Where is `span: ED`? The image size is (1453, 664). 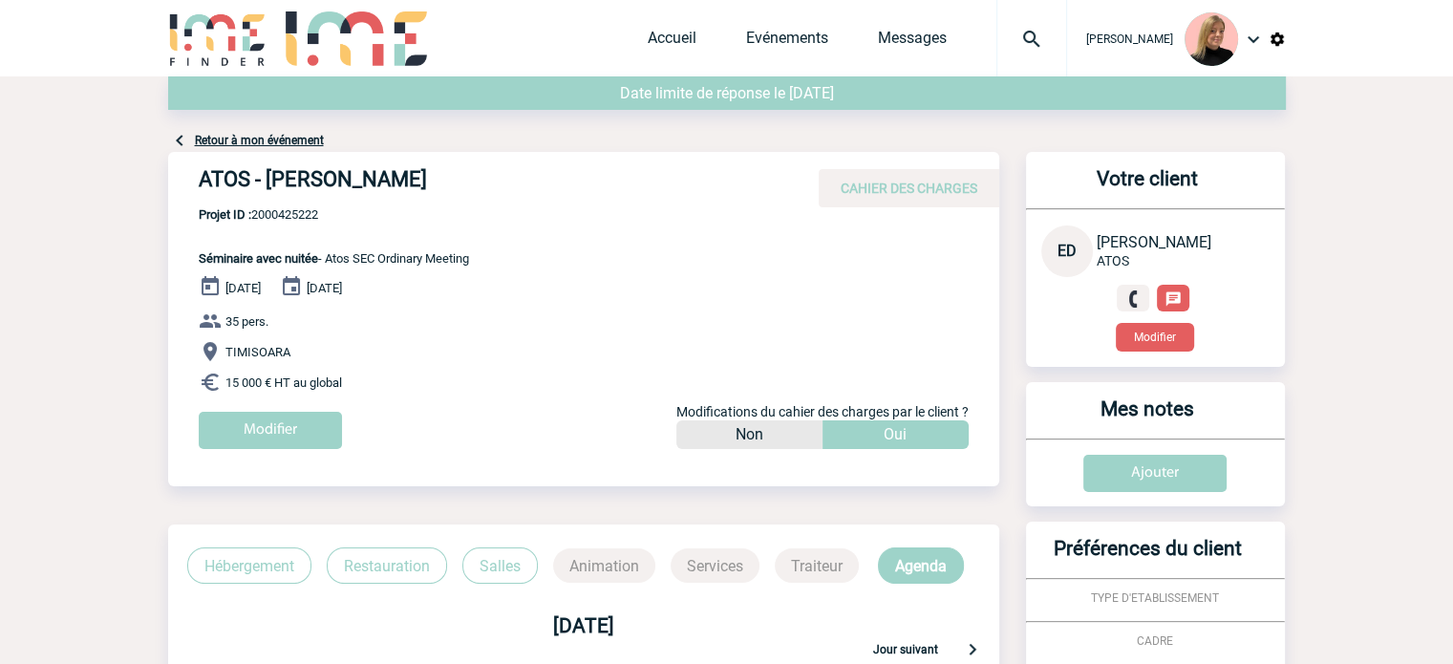
span: ED is located at coordinates (1067, 250).